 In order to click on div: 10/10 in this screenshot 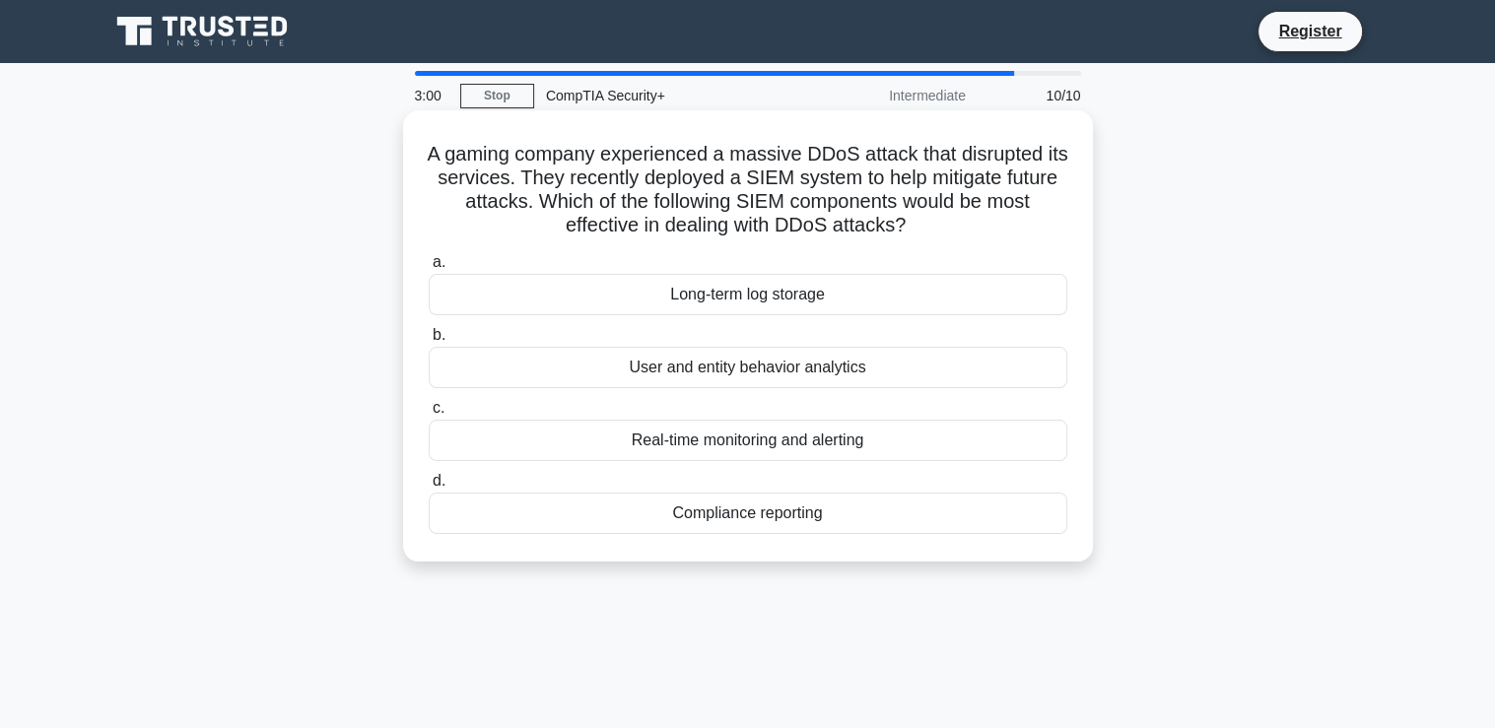, I will do `click(1035, 96)`.